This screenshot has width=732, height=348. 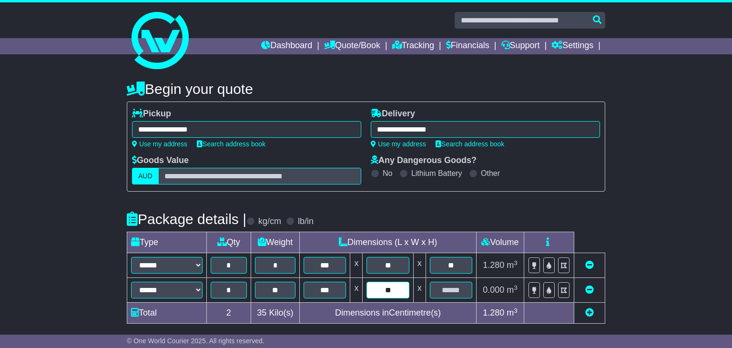 What do you see at coordinates (424, 161) in the screenshot?
I see `label: Any Dangerous Goods?` at bounding box center [424, 161].